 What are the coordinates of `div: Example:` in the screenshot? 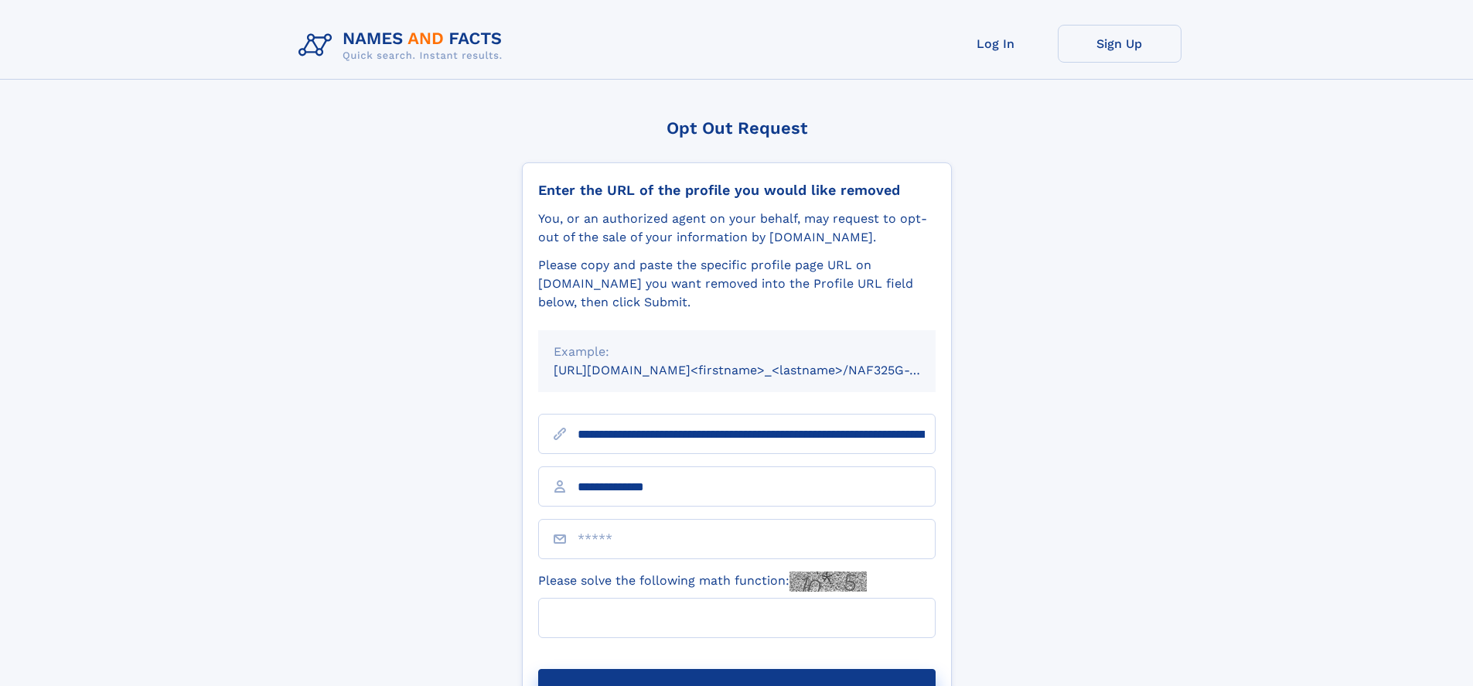 It's located at (737, 352).